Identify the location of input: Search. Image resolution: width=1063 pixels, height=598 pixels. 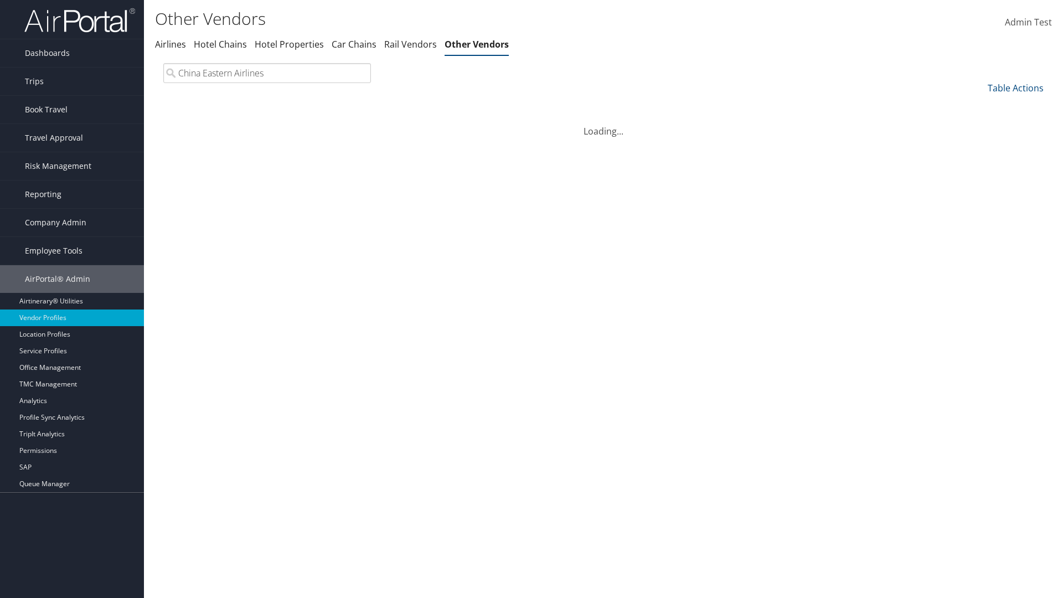
(267, 73).